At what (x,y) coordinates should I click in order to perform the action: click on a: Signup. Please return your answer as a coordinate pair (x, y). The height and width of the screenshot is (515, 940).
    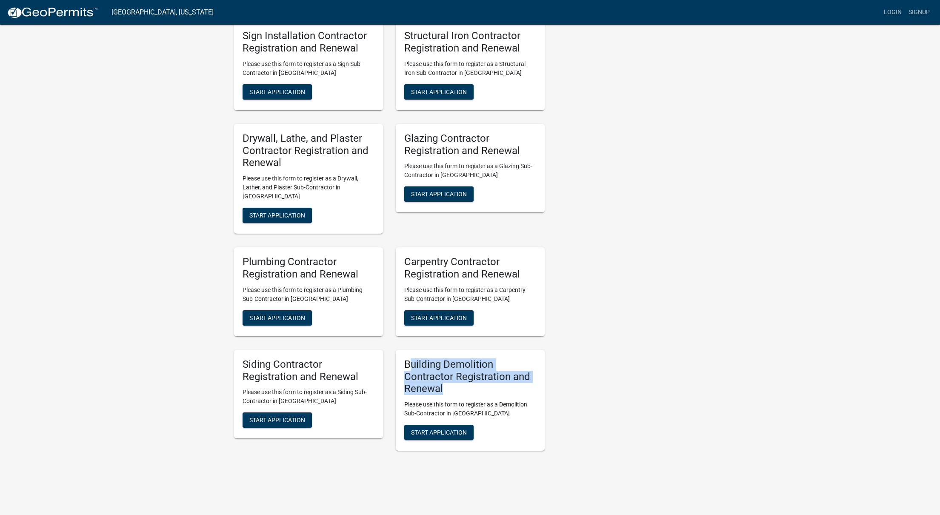
    Looking at the image, I should click on (920, 12).